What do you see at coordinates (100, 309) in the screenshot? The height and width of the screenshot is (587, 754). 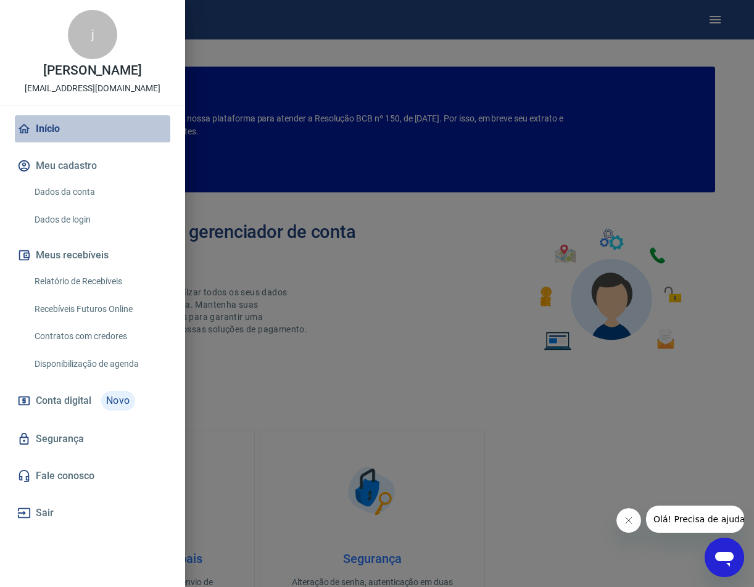 I see `a: Recebíveis Futuros Online` at bounding box center [100, 309].